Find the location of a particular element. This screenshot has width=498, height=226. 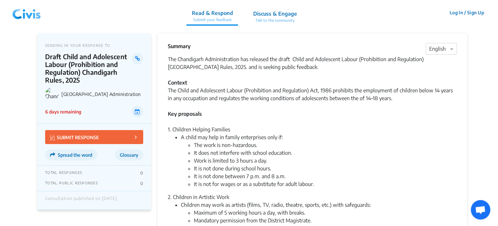

button: SUBMIT RESPONSE is located at coordinates (94, 137).